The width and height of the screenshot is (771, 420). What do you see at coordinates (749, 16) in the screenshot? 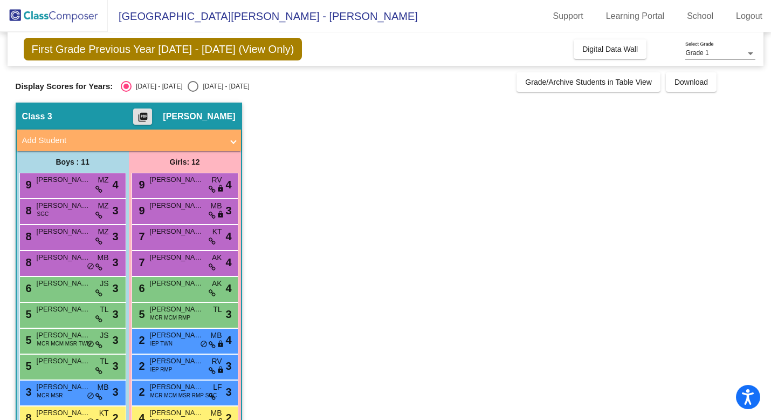
I see `a: Logout` at bounding box center [749, 16].